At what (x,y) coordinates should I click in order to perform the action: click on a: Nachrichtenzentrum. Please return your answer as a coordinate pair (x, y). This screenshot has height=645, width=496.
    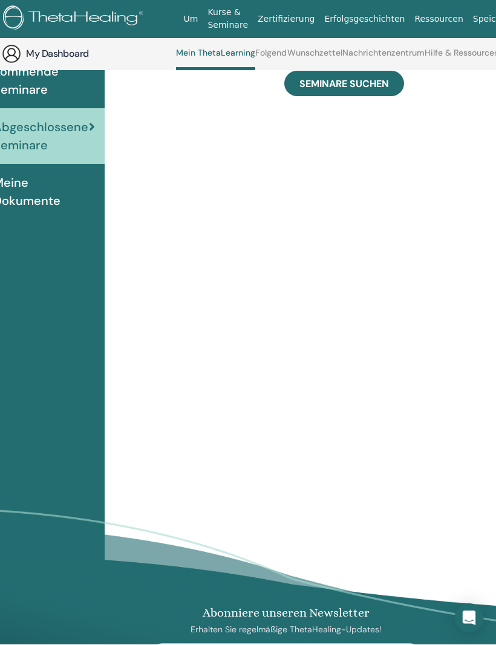
    Looking at the image, I should click on (384, 58).